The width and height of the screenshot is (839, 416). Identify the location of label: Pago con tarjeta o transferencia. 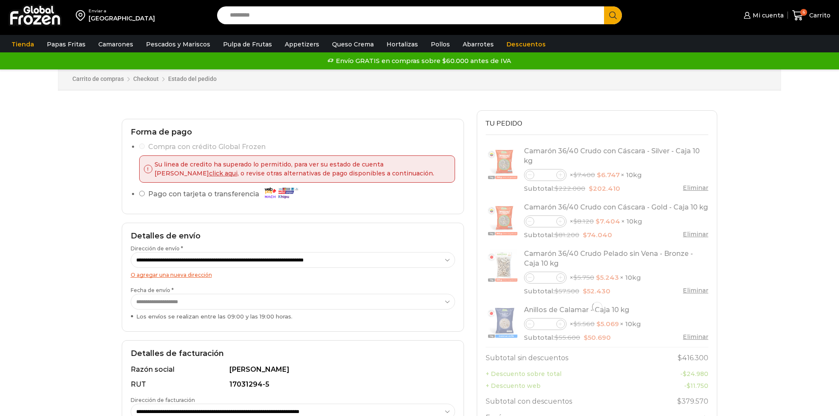
(225, 194).